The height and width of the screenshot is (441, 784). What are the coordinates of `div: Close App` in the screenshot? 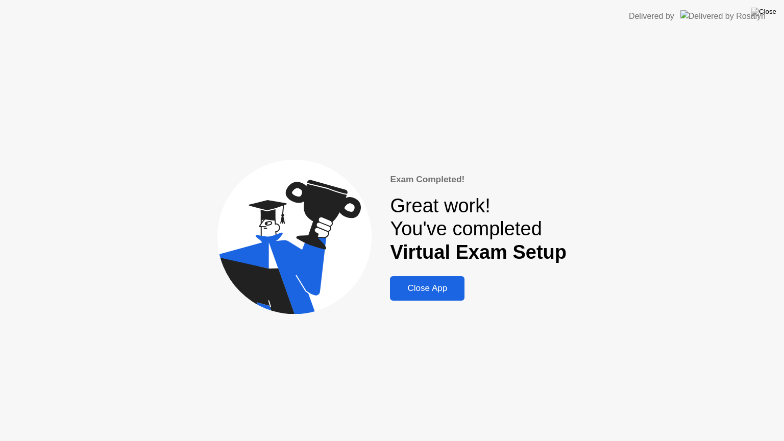 It's located at (427, 289).